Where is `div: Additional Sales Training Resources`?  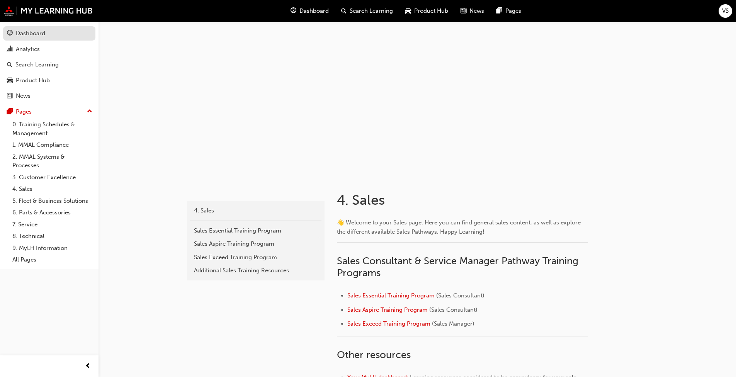
div: Additional Sales Training Resources is located at coordinates (256, 271).